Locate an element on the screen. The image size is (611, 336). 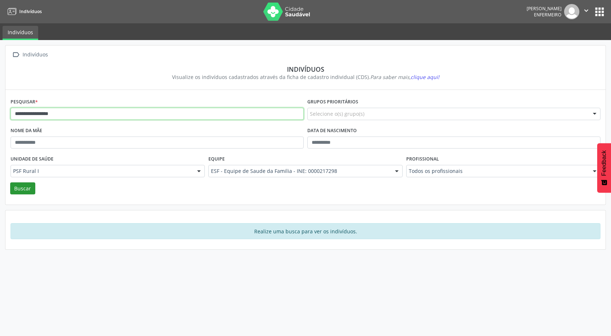
div: Realize uma busca para ver os indivíduos. is located at coordinates (306, 231).